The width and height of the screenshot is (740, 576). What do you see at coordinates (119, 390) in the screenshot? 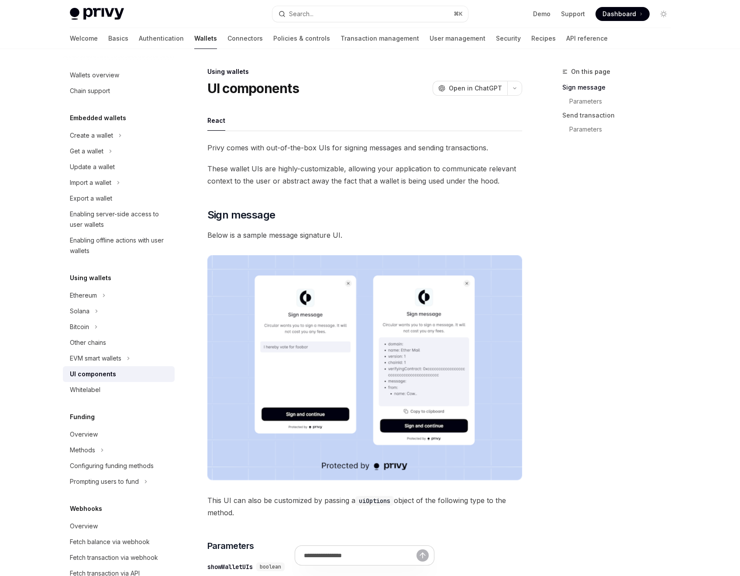
I see `a: Whitelabel` at bounding box center [119, 390].